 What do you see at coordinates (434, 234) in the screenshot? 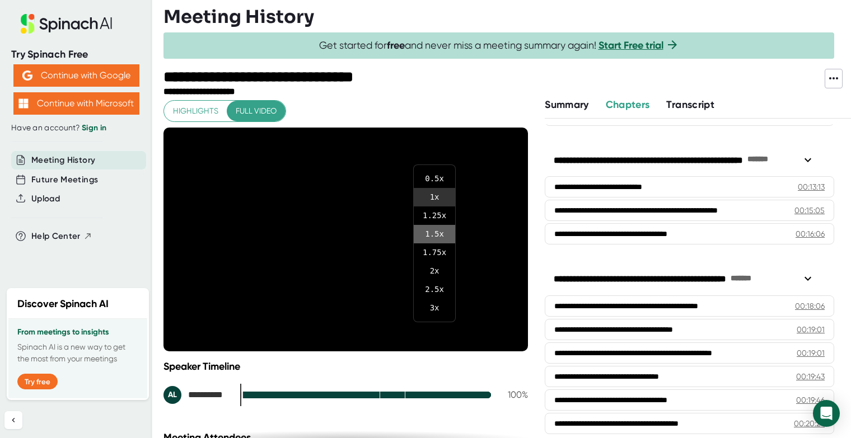
I see `li: 1.5 x` at bounding box center [434, 234].